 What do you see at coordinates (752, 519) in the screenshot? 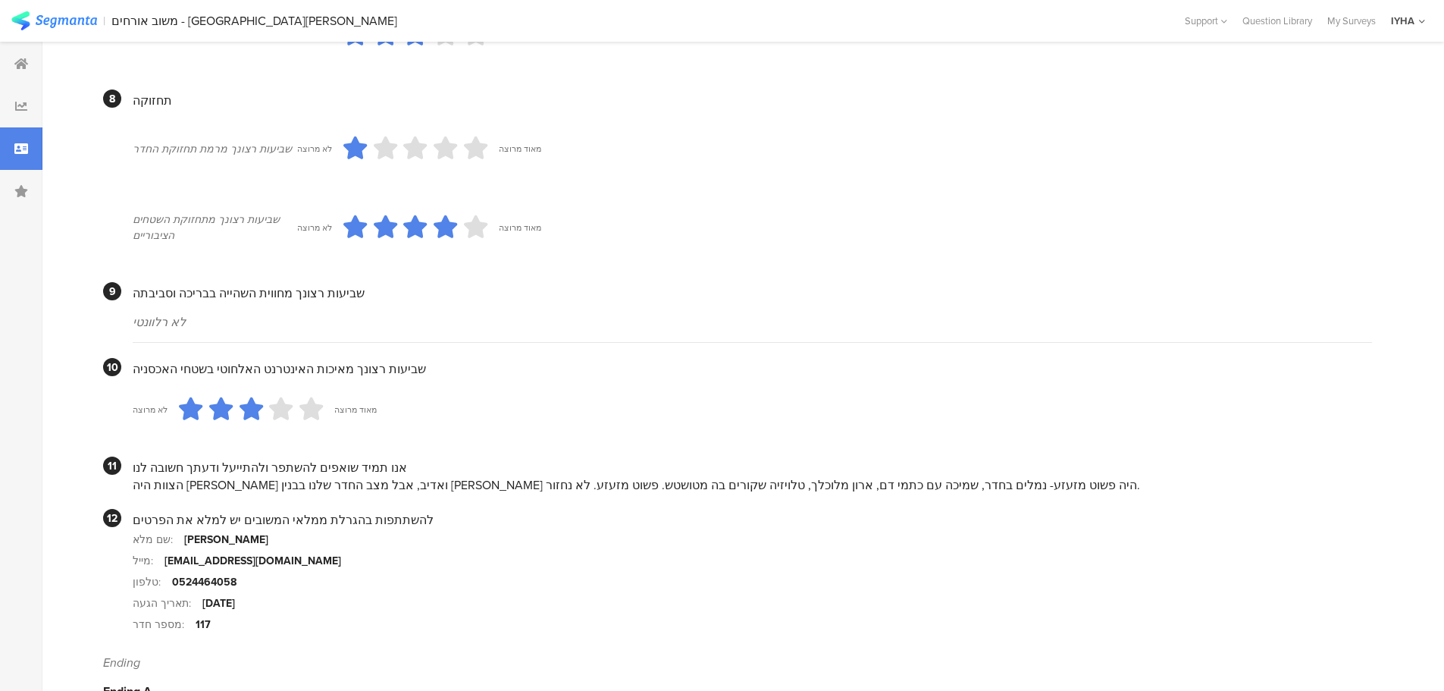
I see `div: להשתתפות בהגרלת ממלאי המשובים יש למלא את הפרטים` at bounding box center [752, 519].